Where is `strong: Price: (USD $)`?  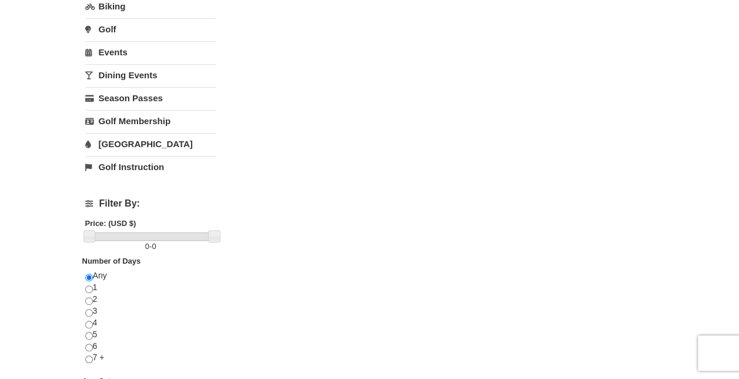 strong: Price: (USD $) is located at coordinates (111, 223).